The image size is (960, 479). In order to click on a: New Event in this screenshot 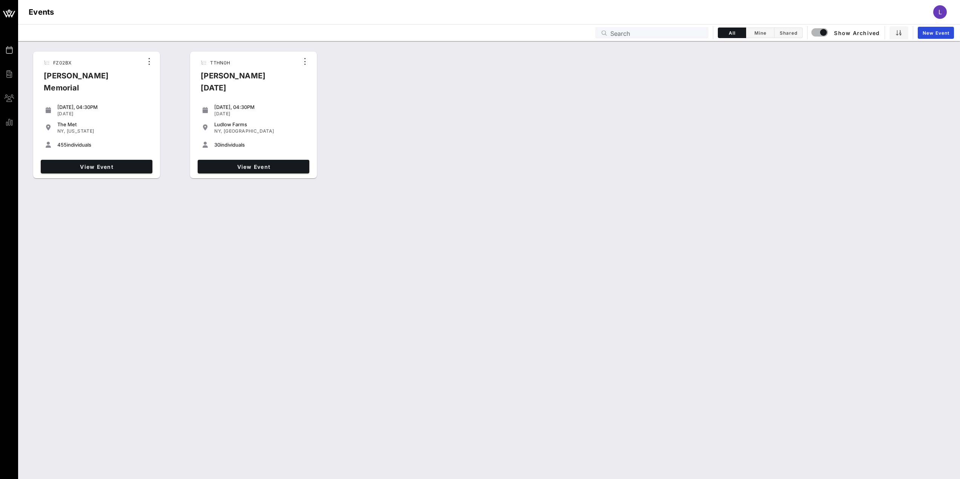, I will do `click(936, 33)`.